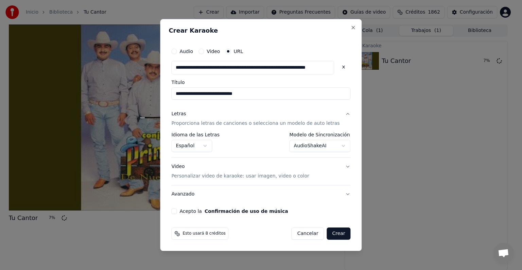 The image size is (522, 270). I want to click on button: Crear, so click(338, 233).